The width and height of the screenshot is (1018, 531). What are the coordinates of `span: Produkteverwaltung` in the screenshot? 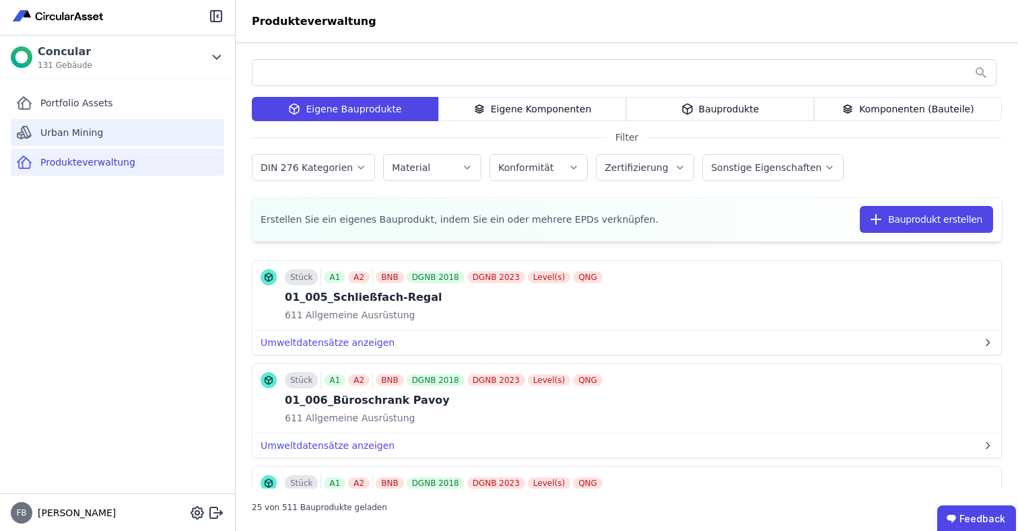 It's located at (88, 162).